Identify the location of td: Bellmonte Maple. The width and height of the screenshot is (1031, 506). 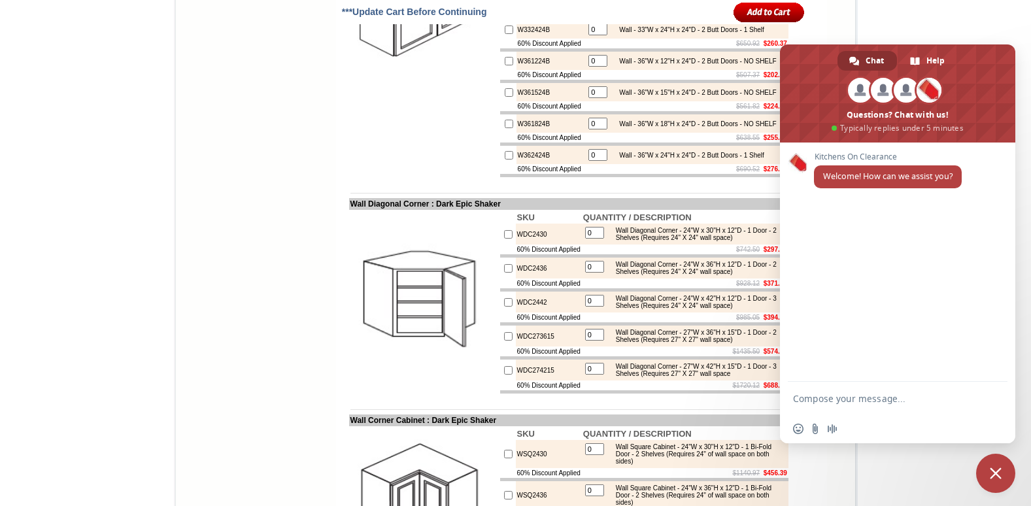
(241, 66).